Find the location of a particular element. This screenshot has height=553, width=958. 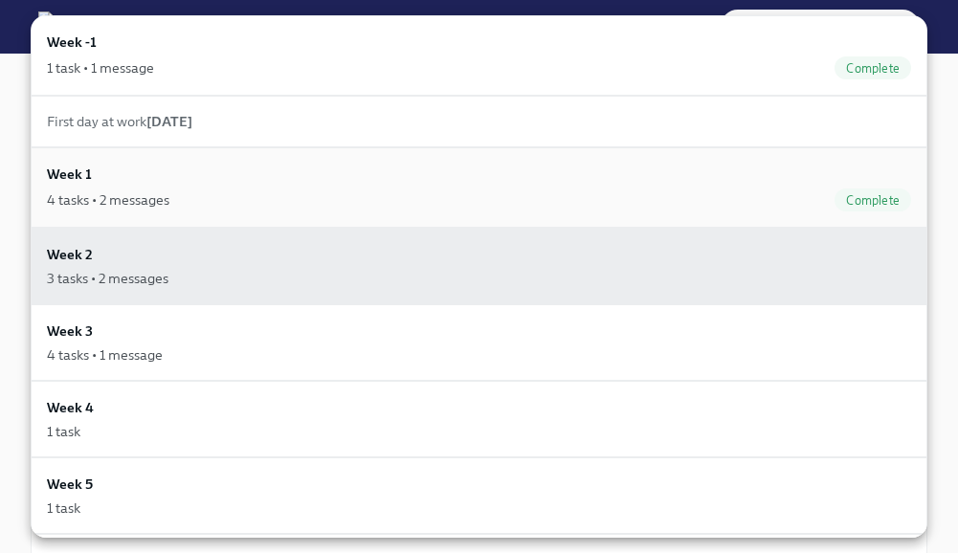

span: First day at work is located at coordinates (120, 122).